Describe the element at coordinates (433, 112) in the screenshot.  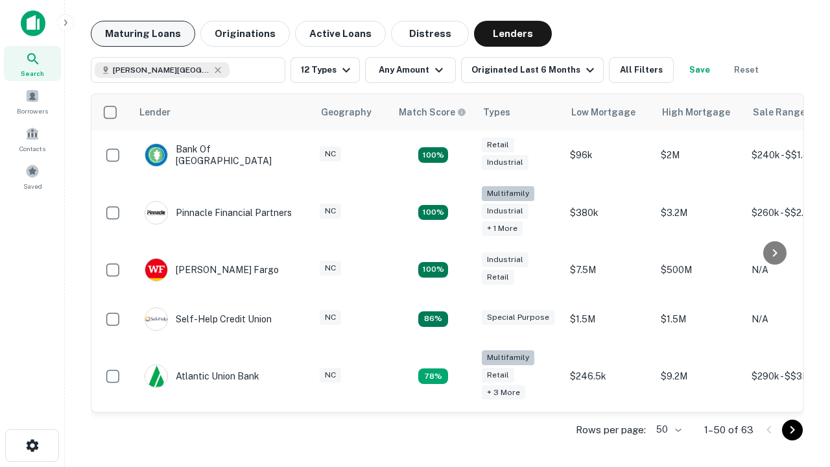
I see `th: Capitalize uses an advanced AI algorithm to match your search with the best lender. The match sco...` at that location.